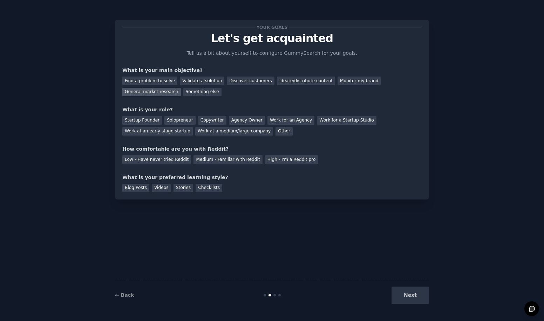 Image resolution: width=544 pixels, height=321 pixels. What do you see at coordinates (306, 81) in the screenshot?
I see `div: Ideate/distribute content` at bounding box center [306, 81].